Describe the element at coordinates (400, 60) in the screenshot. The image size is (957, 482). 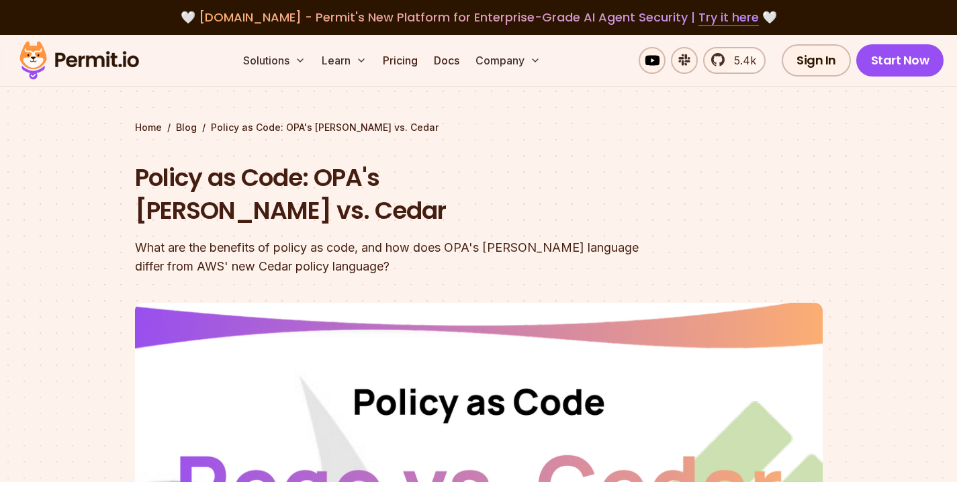
I see `a: Pricing` at that location.